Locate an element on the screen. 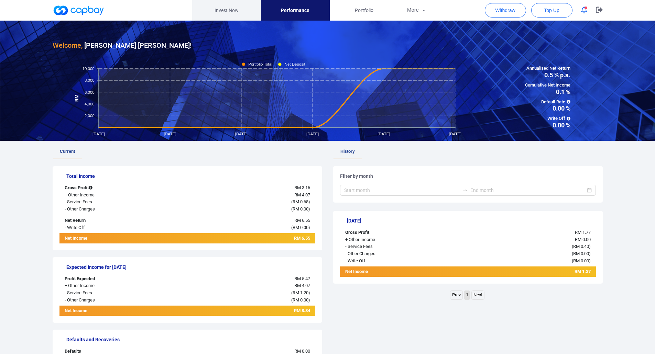  span: 0.1 % is located at coordinates (547, 92).